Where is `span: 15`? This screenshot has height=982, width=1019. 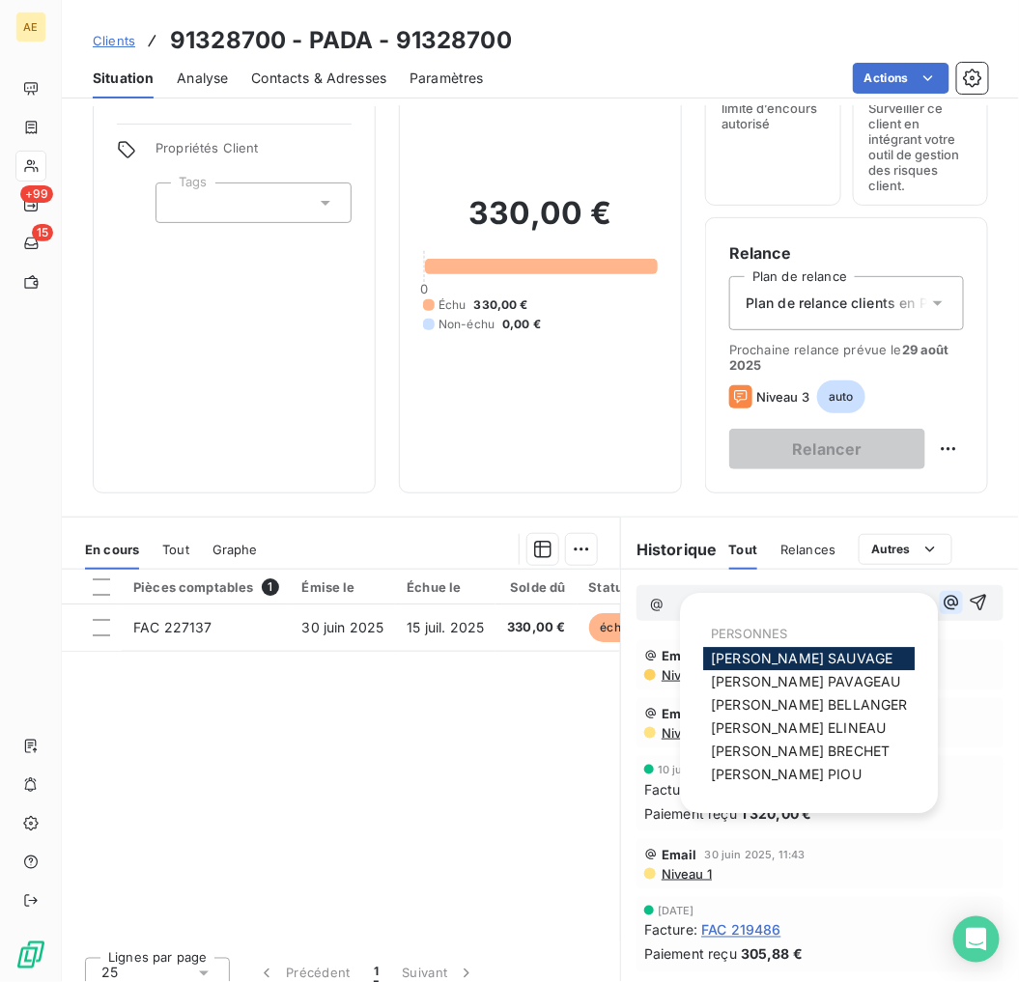 span: 15 is located at coordinates (42, 233).